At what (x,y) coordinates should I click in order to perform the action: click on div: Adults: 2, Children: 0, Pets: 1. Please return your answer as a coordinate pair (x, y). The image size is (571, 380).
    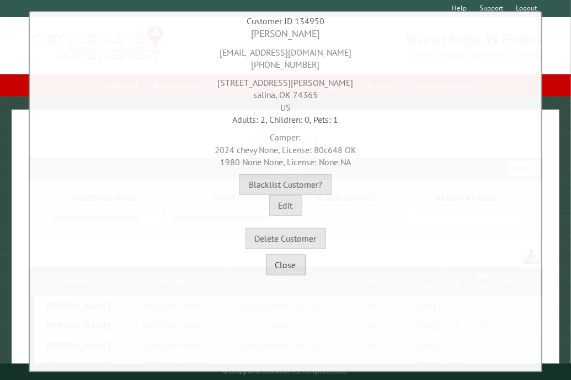
    Looking at the image, I should click on (286, 120).